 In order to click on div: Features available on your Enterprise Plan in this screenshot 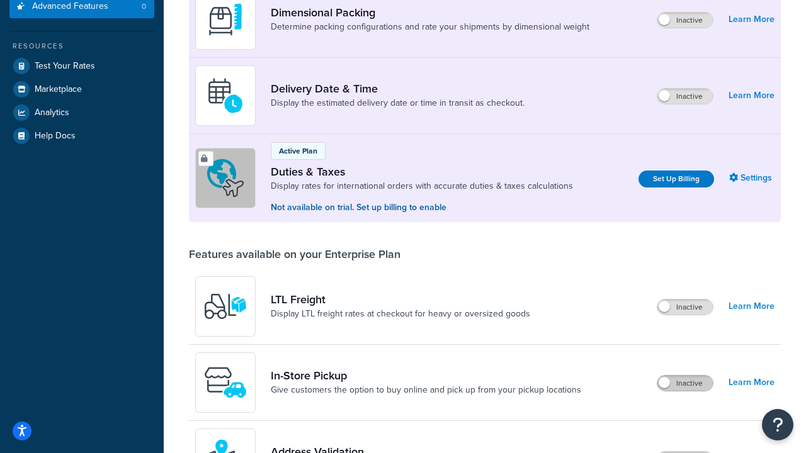, I will do `click(295, 254)`.